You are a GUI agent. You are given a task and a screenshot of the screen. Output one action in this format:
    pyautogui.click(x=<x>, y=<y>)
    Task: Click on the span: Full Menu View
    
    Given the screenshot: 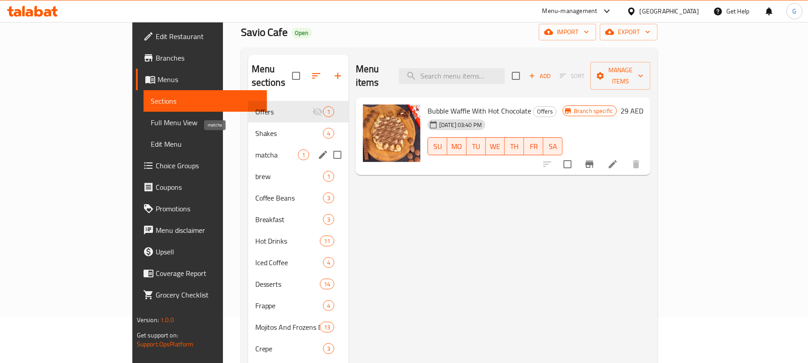 What is the action you would take?
    pyautogui.click(x=206, y=123)
    